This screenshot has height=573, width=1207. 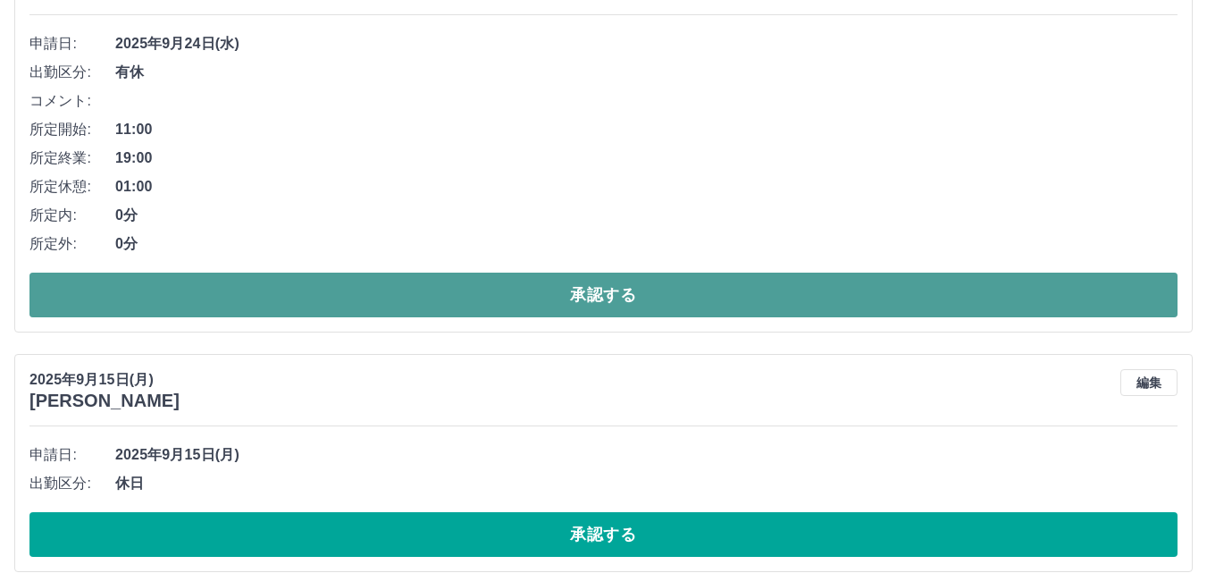 I want to click on p: 2025年9月15日(月), so click(x=105, y=380).